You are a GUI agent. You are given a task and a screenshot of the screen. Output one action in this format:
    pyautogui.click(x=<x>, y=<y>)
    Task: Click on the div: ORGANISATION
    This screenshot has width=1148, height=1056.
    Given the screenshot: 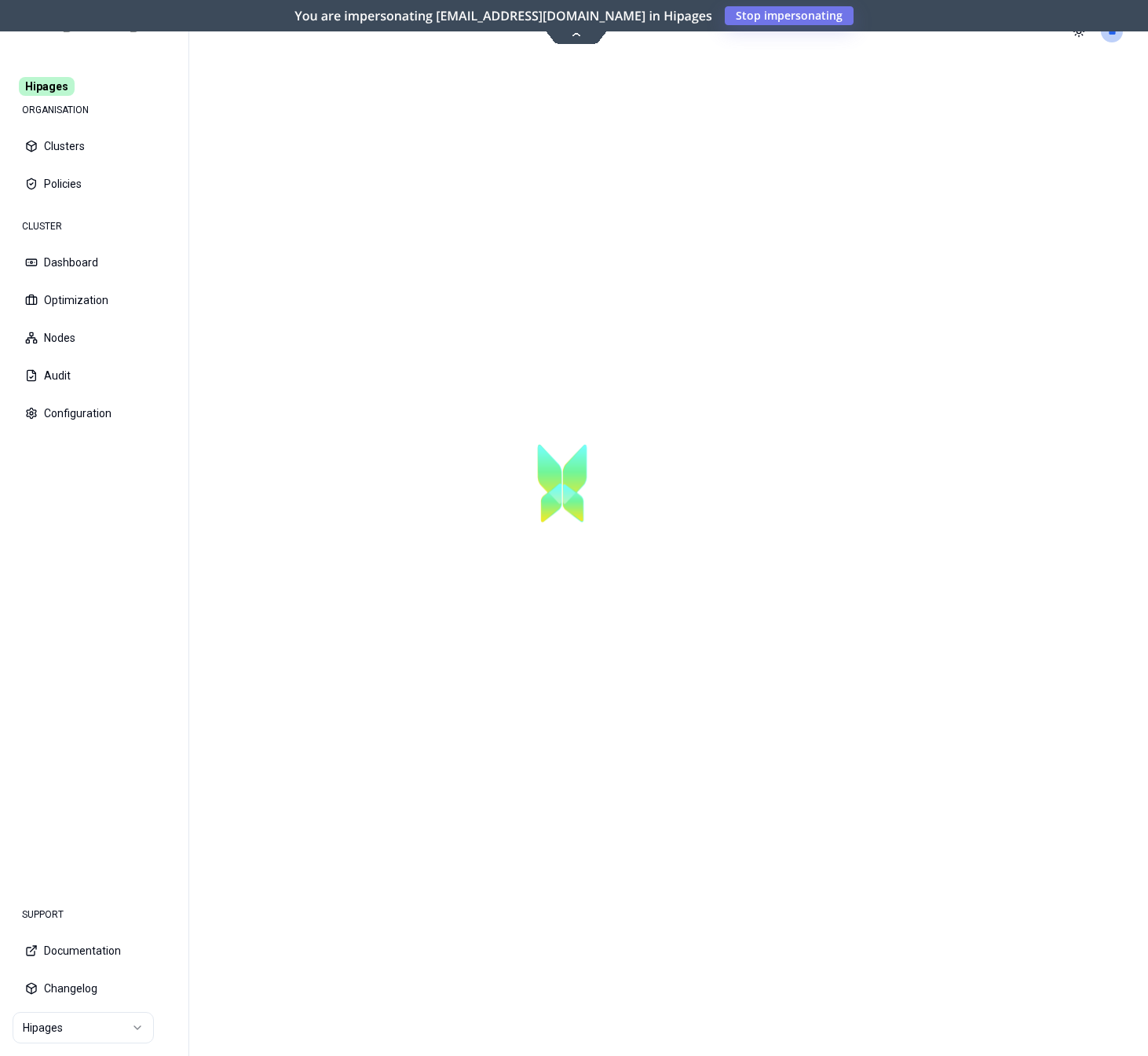 What is the action you would take?
    pyautogui.click(x=94, y=110)
    